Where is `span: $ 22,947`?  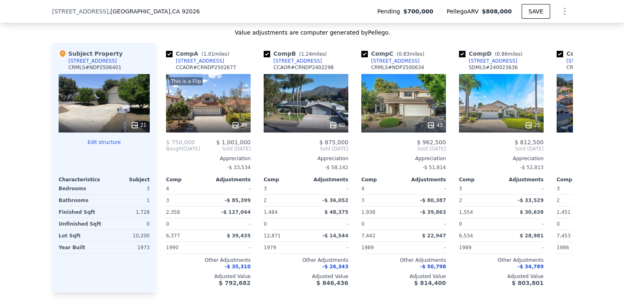 span: $ 22,947 is located at coordinates (433, 236).